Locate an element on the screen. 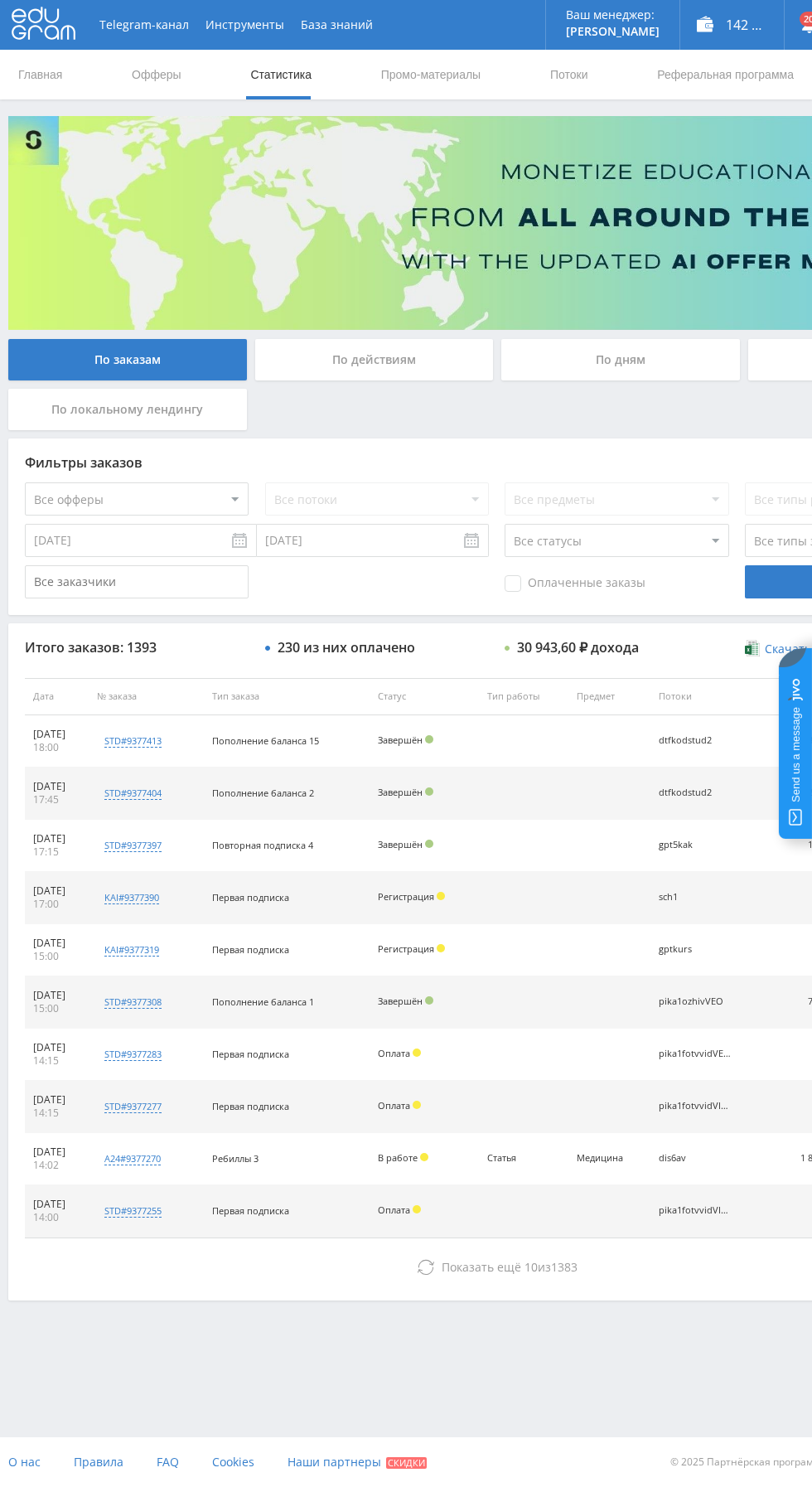  a: Главная is located at coordinates (39, 75).